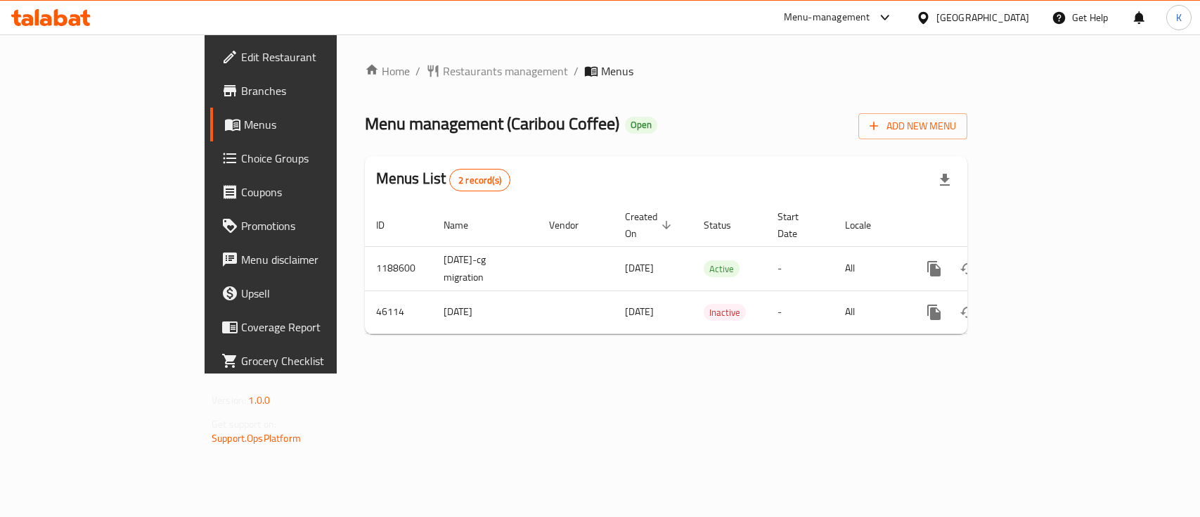 The width and height of the screenshot is (1200, 517). I want to click on span: Vendor, so click(573, 225).